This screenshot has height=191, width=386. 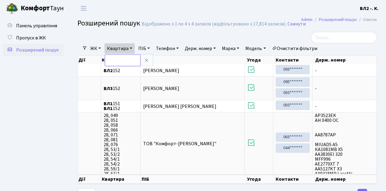 What do you see at coordinates (83, 8) in the screenshot?
I see `button: Переключити навігацію` at bounding box center [83, 8].